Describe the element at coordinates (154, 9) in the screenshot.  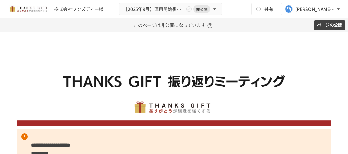
I see `span: 【2025年9月】運用開始後振り返りミーティング` at that location.